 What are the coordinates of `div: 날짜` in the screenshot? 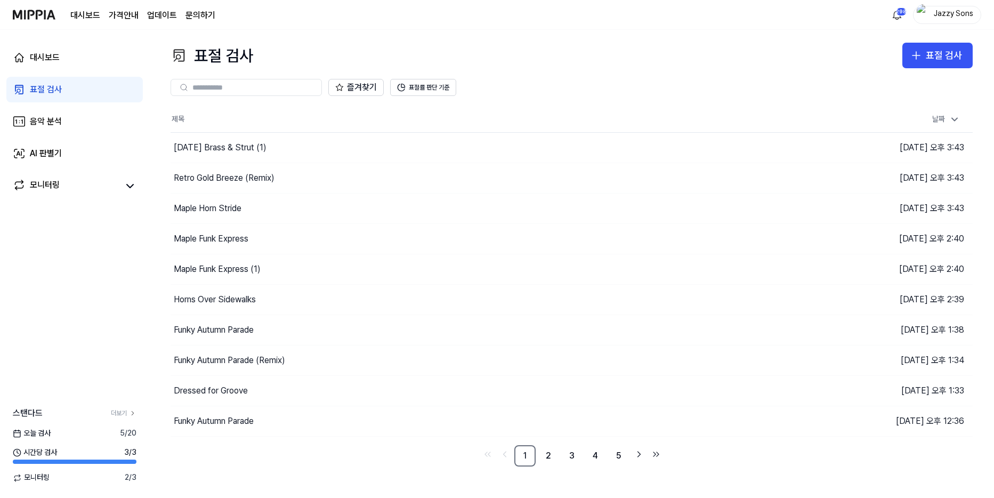 It's located at (946, 119).